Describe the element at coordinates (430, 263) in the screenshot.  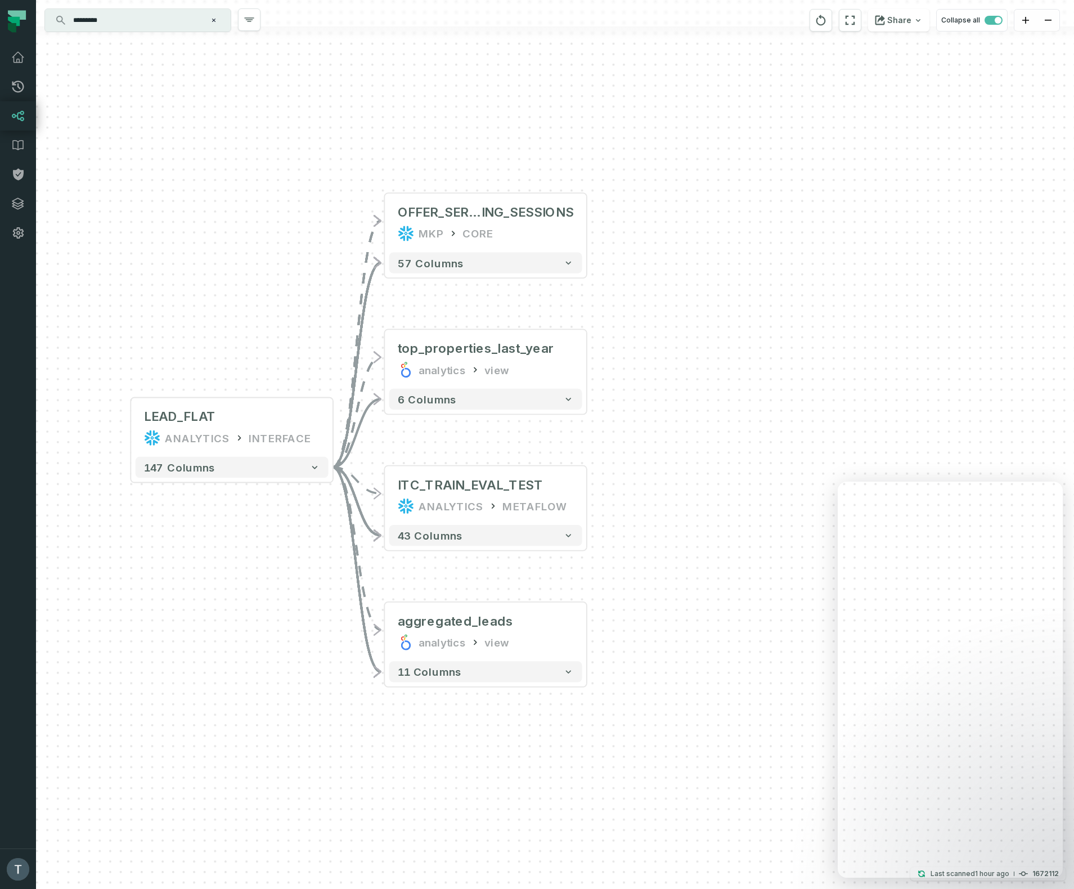
I see `span: 57 columns` at that location.